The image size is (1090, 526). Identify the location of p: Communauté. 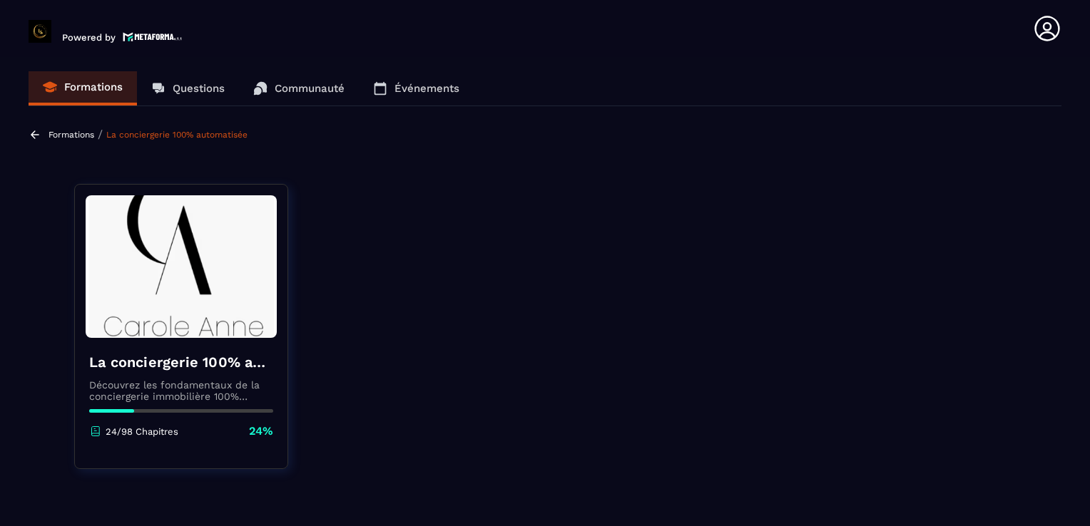
(309, 88).